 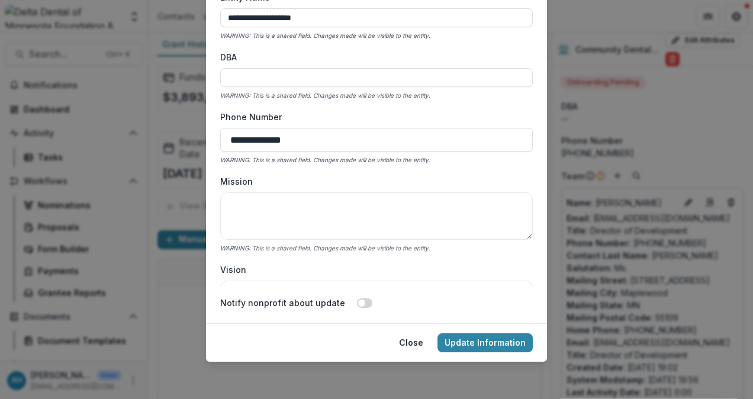 What do you see at coordinates (282, 302) in the screenshot?
I see `label: Notify nonprofit about update` at bounding box center [282, 302].